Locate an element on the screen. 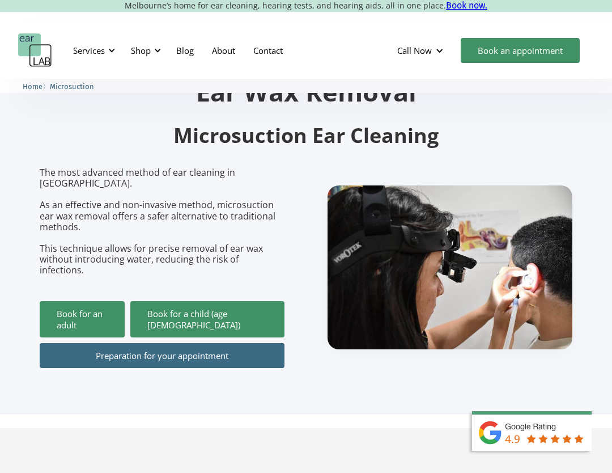 The height and width of the screenshot is (473, 612). a: Book an appointment is located at coordinates (520, 50).